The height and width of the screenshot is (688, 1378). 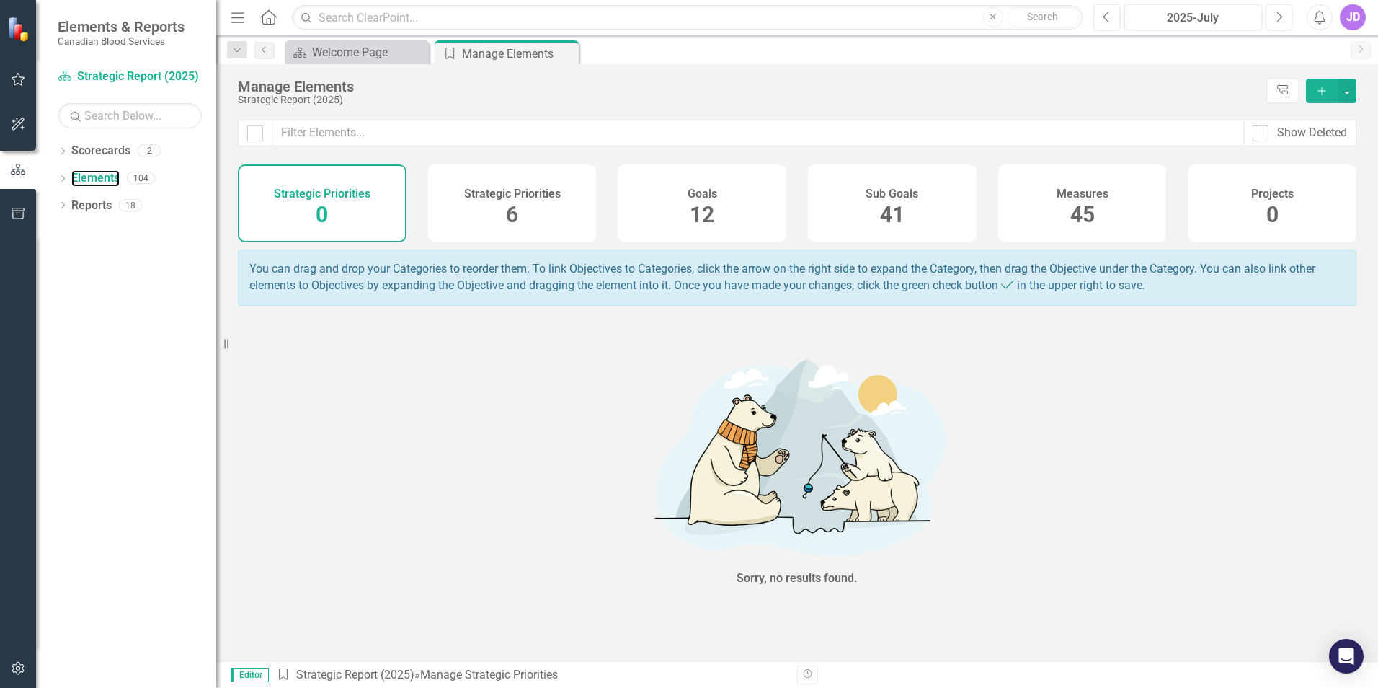 What do you see at coordinates (531, 675) in the screenshot?
I see `div: » Manage Strategic Priorities` at bounding box center [531, 675].